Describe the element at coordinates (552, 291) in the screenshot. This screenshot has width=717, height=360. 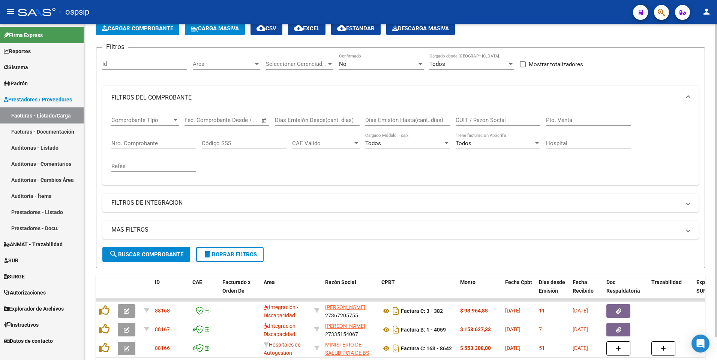
I see `datatable-header-cell: Días desde Emisión` at that location.